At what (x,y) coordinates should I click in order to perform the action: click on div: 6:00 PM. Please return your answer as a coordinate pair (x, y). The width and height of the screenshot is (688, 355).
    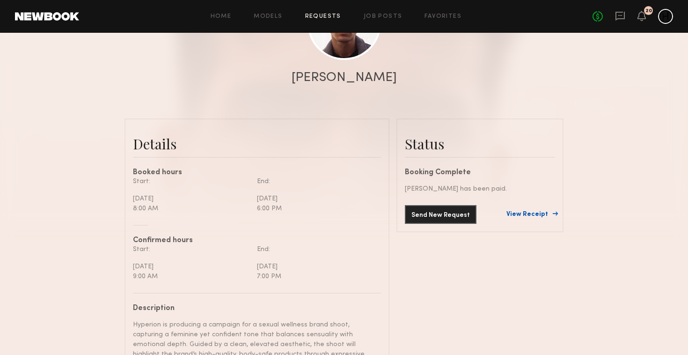
    Looking at the image, I should click on (315, 208).